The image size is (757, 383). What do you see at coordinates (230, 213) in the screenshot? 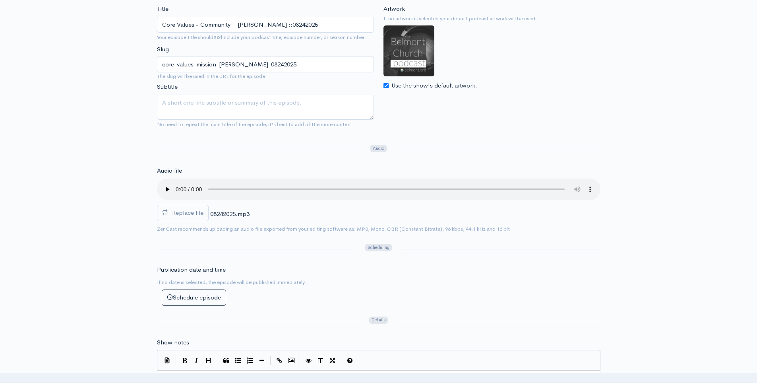
I see `span: 08242025.mp3` at bounding box center [230, 213].